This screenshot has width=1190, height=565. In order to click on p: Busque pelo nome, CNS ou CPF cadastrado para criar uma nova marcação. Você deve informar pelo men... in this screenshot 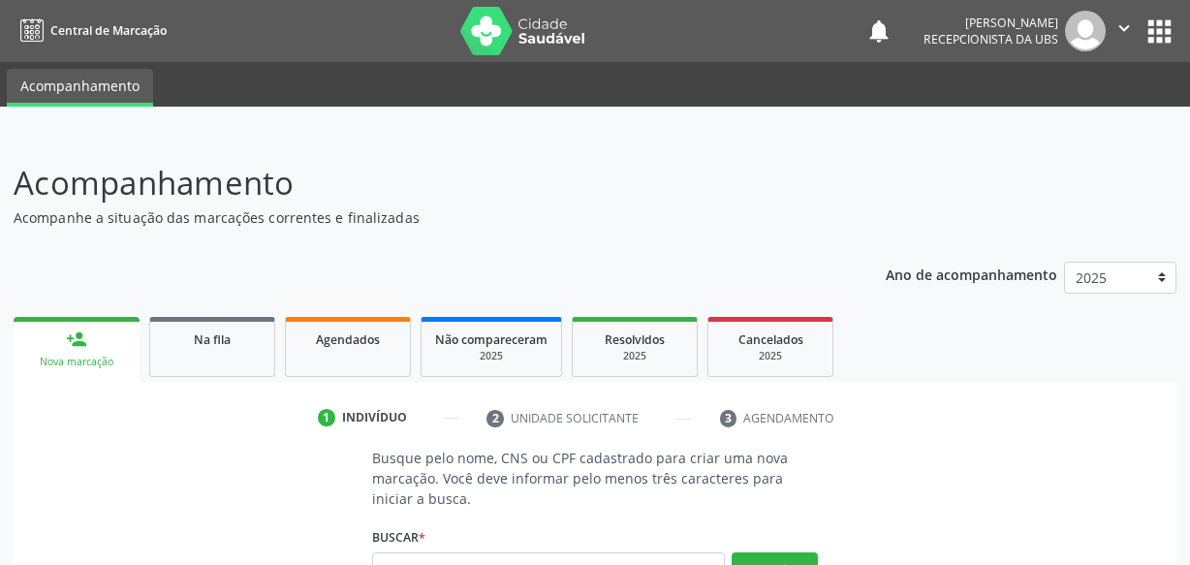, I will do `click(595, 478)`.